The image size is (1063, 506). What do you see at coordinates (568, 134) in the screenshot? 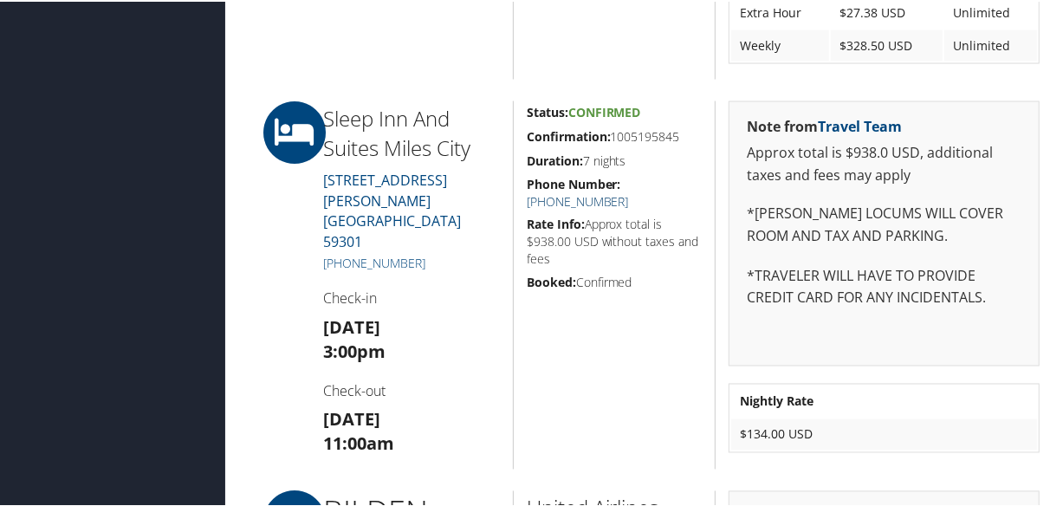
I see `strong: Confirmation:` at bounding box center [568, 134].